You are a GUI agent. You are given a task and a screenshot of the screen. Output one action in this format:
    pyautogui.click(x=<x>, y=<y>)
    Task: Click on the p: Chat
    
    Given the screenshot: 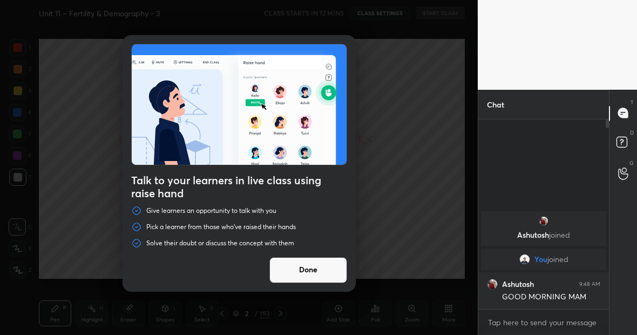 What is the action you would take?
    pyautogui.click(x=496, y=104)
    